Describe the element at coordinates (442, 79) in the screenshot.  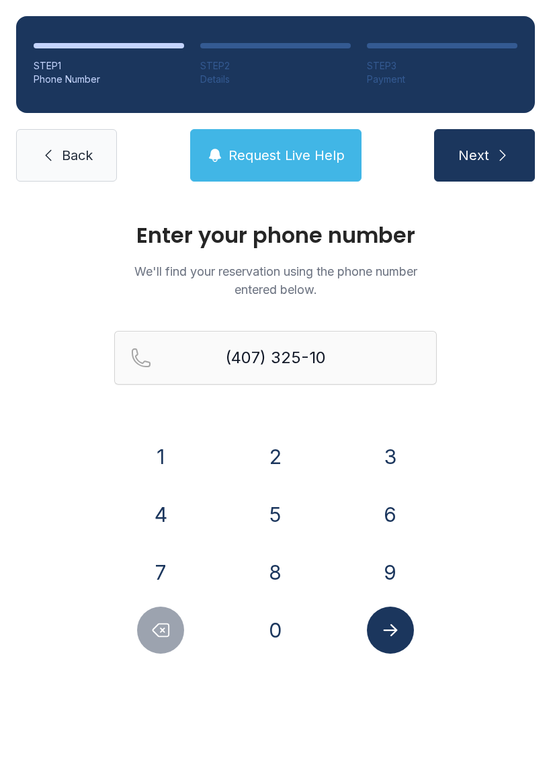
I see `div: Payment` at that location.